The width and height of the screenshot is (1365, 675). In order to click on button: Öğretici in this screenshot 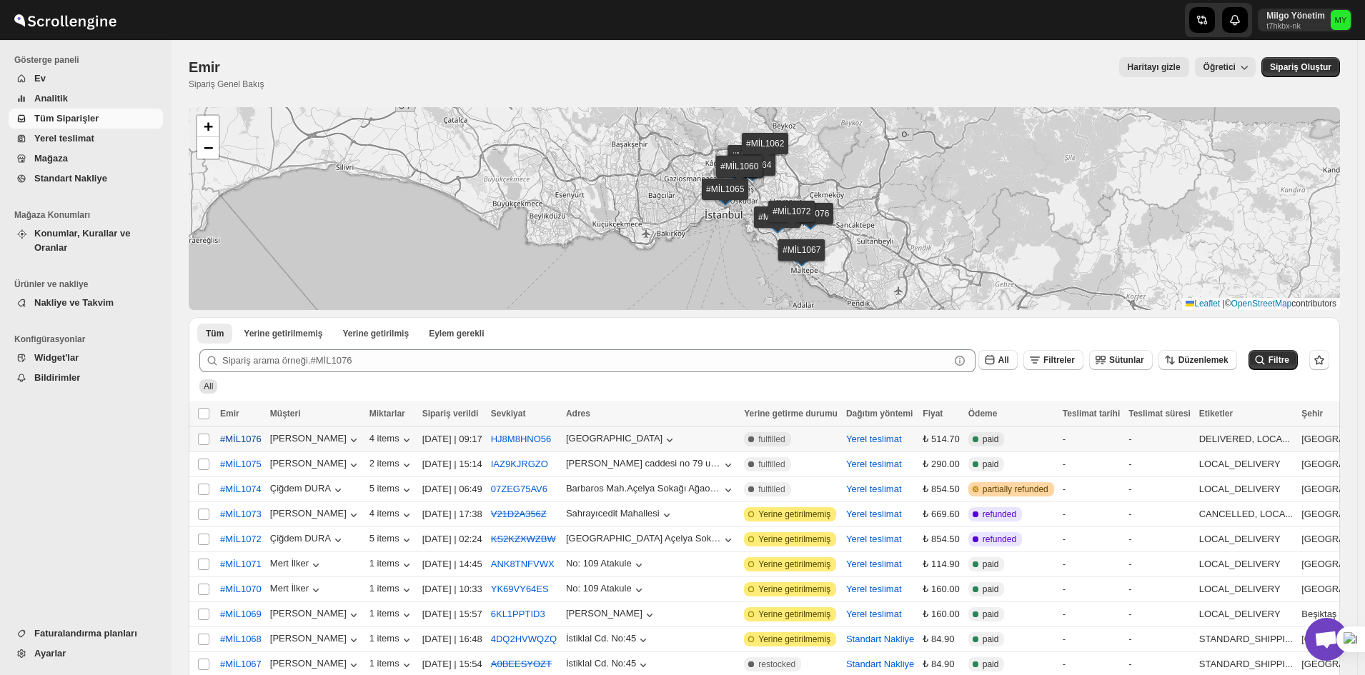, I will do `click(1225, 67)`.